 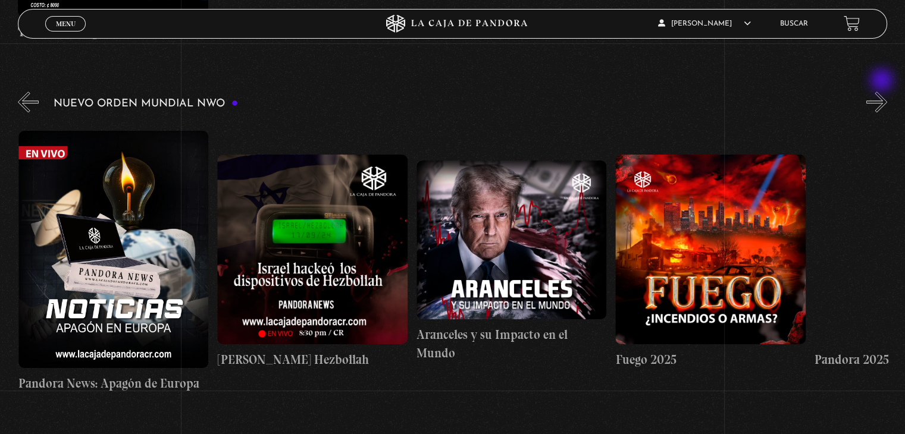 I want to click on a: View your shopping cart, so click(x=851, y=23).